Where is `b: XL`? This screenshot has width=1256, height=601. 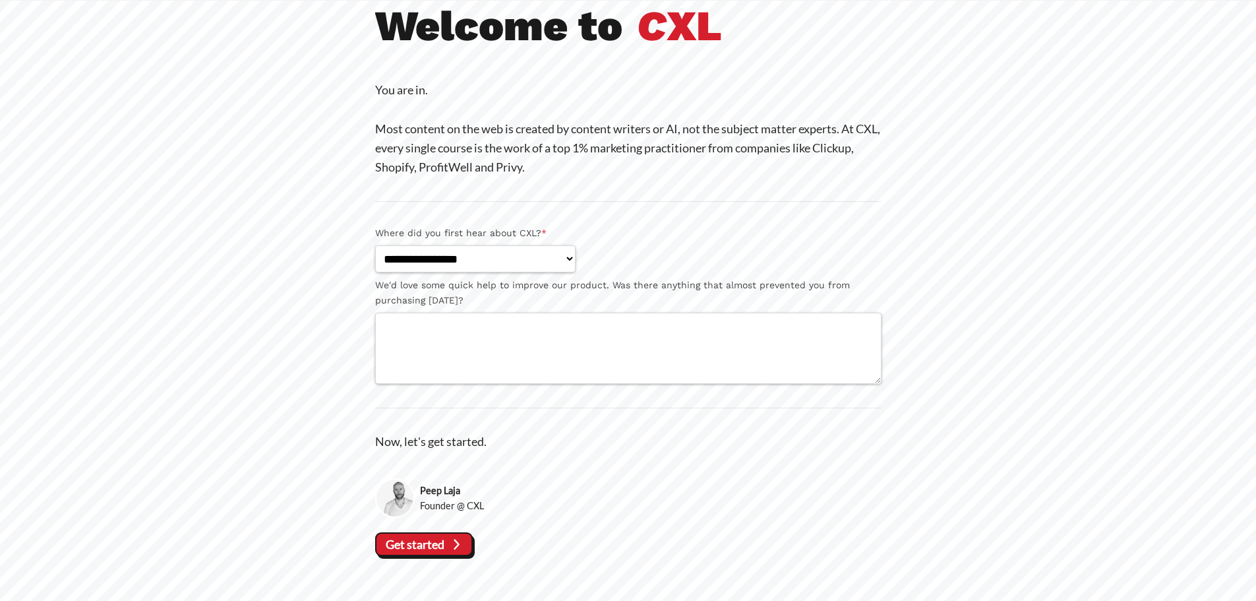
b: XL is located at coordinates (679, 26).